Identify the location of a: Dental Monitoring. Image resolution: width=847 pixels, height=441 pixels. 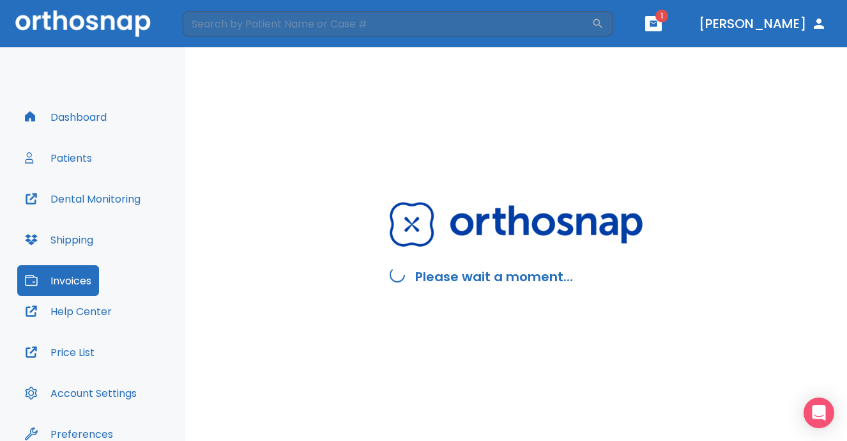
(82, 199).